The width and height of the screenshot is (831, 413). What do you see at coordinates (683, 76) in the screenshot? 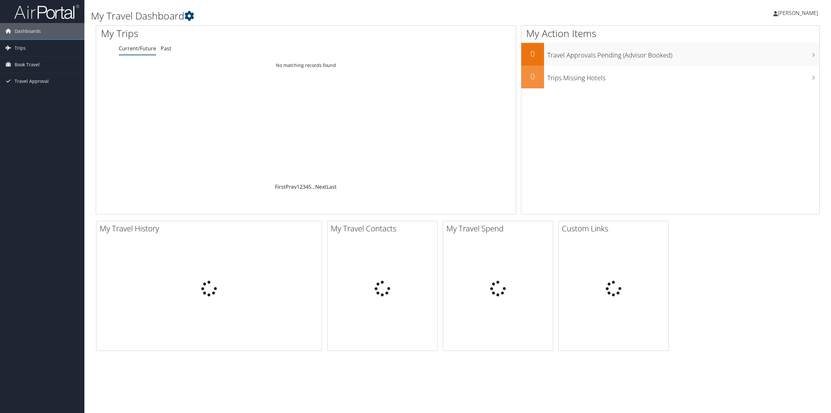
I see `h3: Trips Missing Hotels` at bounding box center [683, 76].